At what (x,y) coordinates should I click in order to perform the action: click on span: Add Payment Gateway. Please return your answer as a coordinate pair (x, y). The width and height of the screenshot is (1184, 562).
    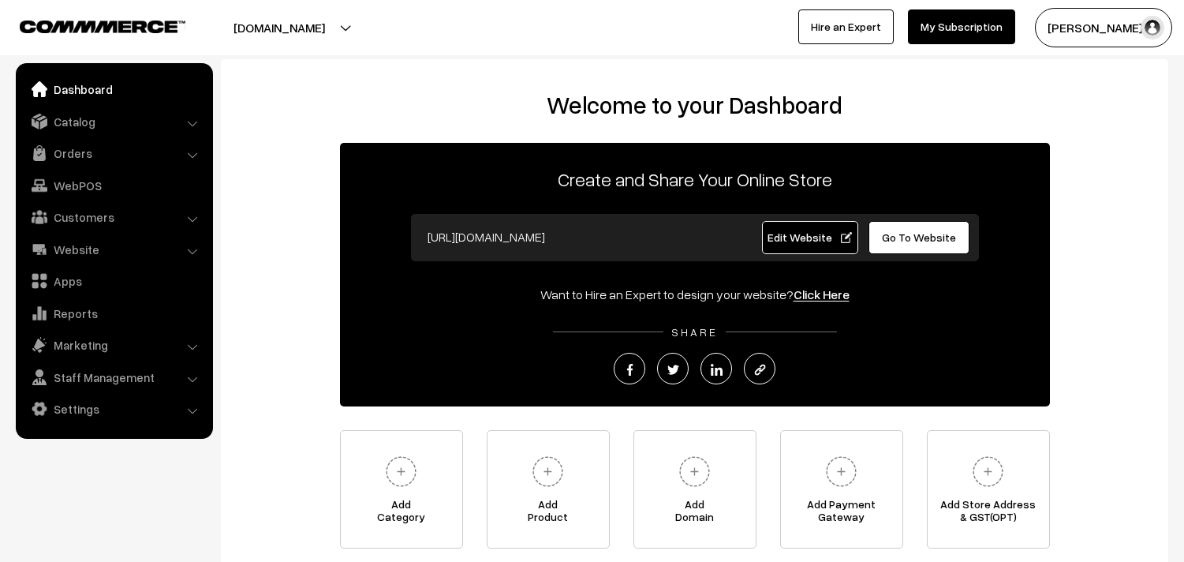
    Looking at the image, I should click on (842, 514).